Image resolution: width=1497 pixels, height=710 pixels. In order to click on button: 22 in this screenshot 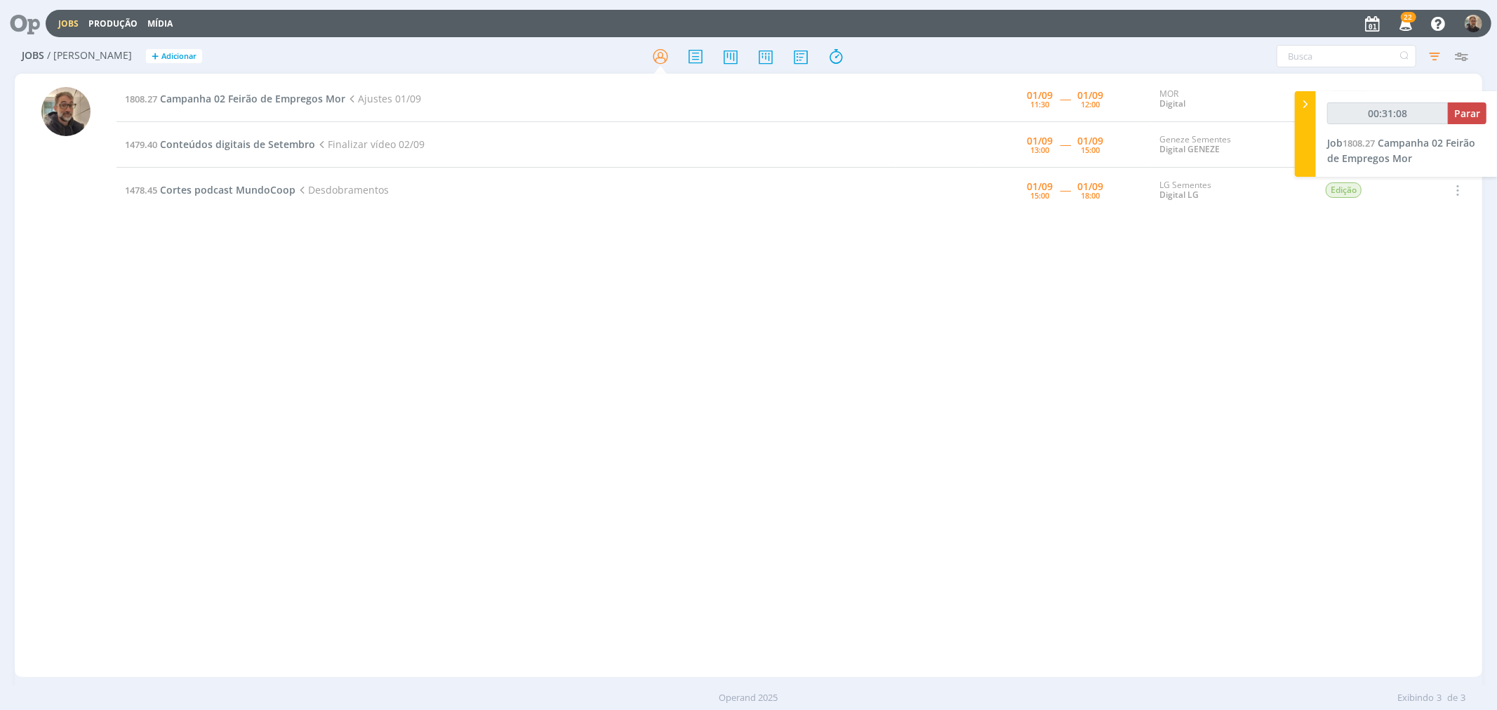, I will do `click(1404, 24)`.